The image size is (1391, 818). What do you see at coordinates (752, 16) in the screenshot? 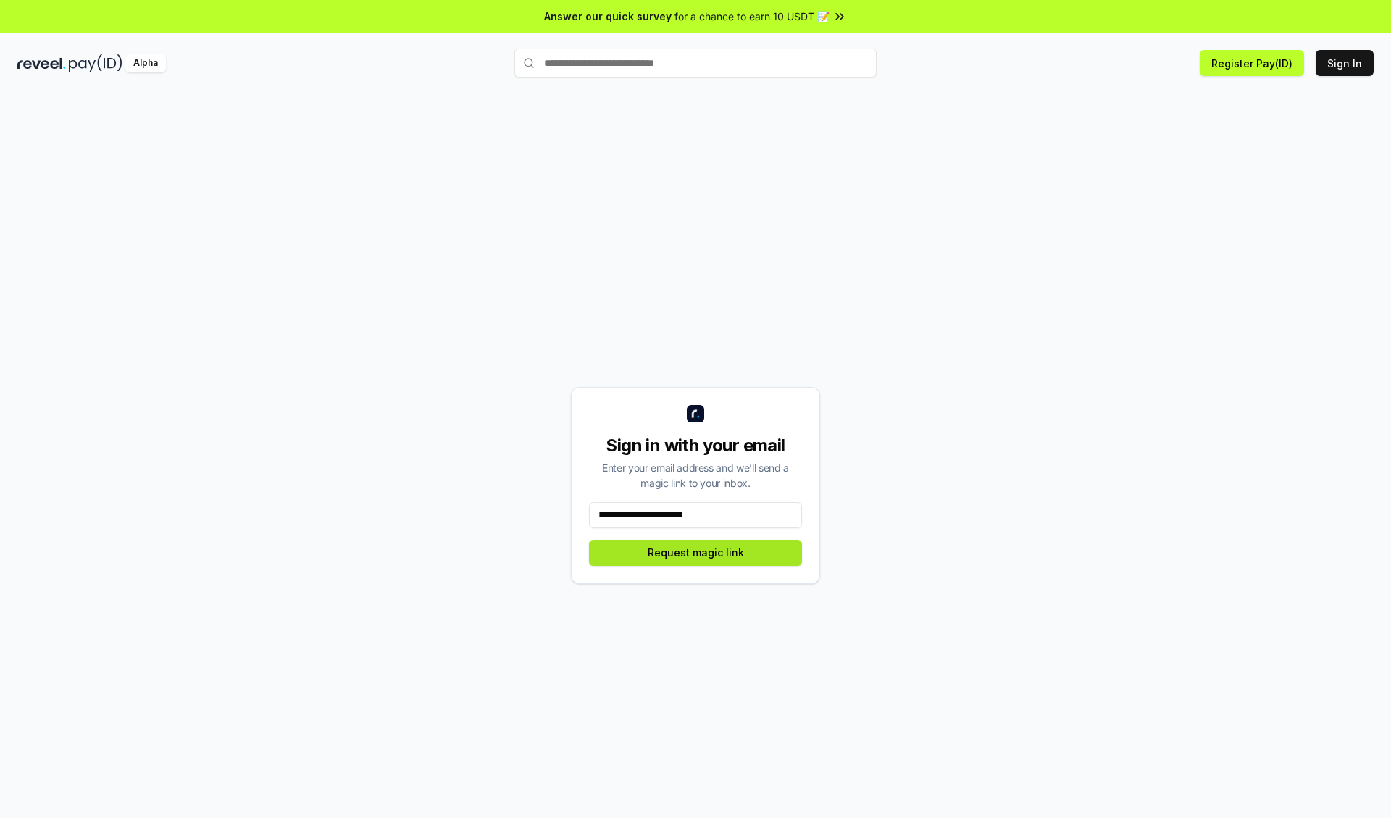
I see `span: for a chance to earn 10 USDT 📝` at bounding box center [752, 16].